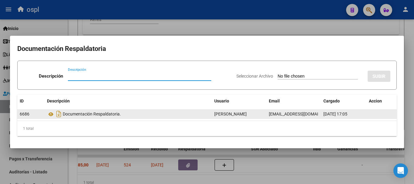 This screenshot has height=184, width=414. I want to click on span: Descripción, so click(58, 101).